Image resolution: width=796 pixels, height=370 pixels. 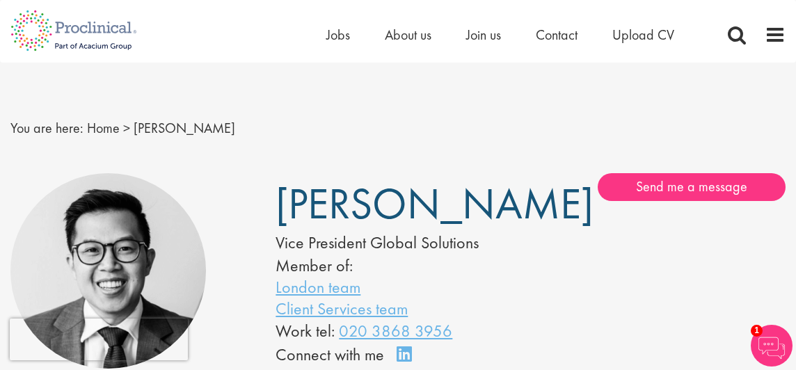 What do you see at coordinates (395, 331) in the screenshot?
I see `a: 020 3868 3956` at bounding box center [395, 331].